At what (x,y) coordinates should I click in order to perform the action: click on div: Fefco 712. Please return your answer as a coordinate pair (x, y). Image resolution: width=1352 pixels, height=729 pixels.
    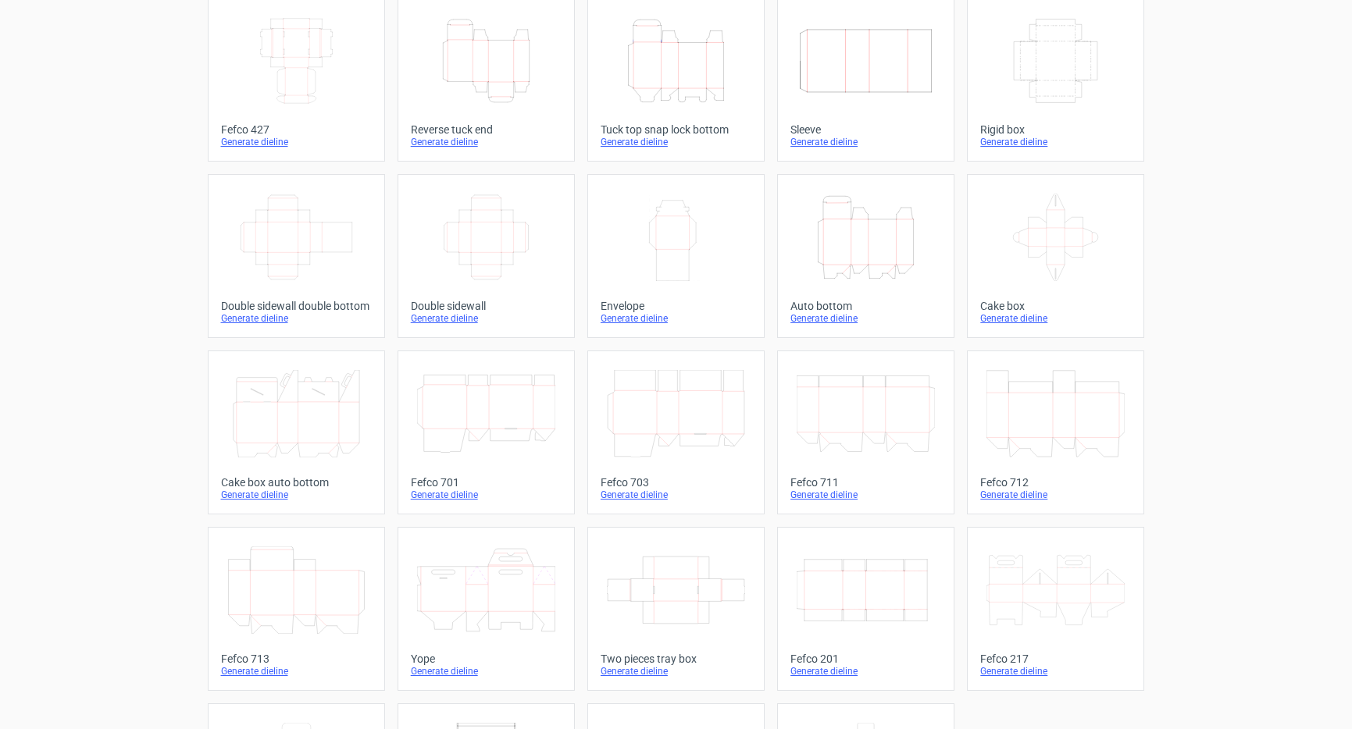
    Looking at the image, I should click on (1055, 483).